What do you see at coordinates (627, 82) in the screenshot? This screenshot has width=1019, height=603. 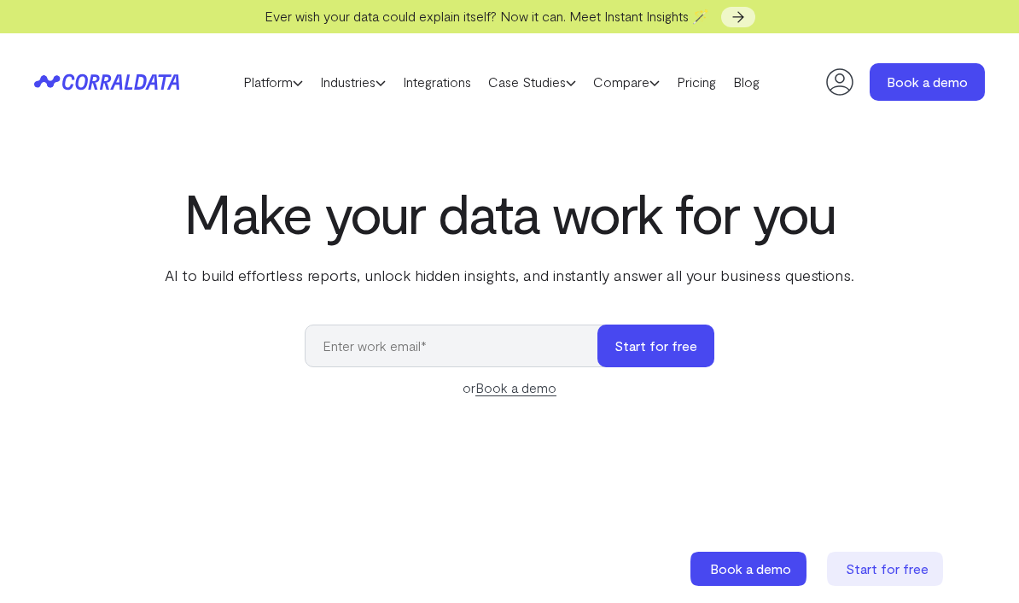 I see `a: Compare` at bounding box center [627, 82].